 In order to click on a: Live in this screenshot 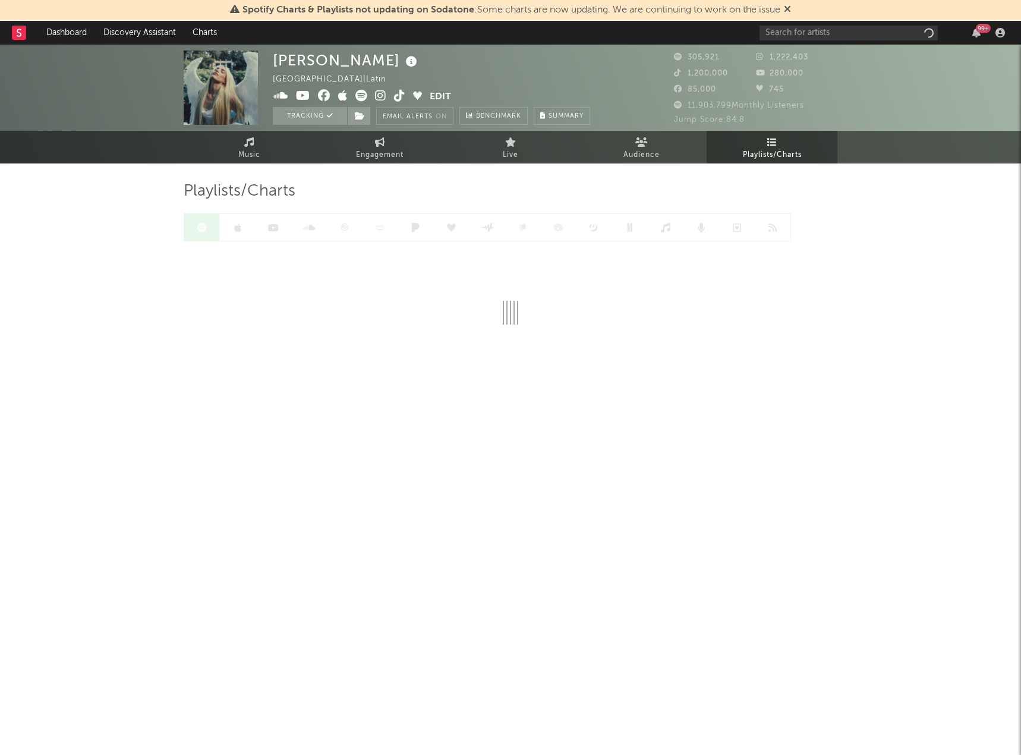, I will do `click(510, 147)`.